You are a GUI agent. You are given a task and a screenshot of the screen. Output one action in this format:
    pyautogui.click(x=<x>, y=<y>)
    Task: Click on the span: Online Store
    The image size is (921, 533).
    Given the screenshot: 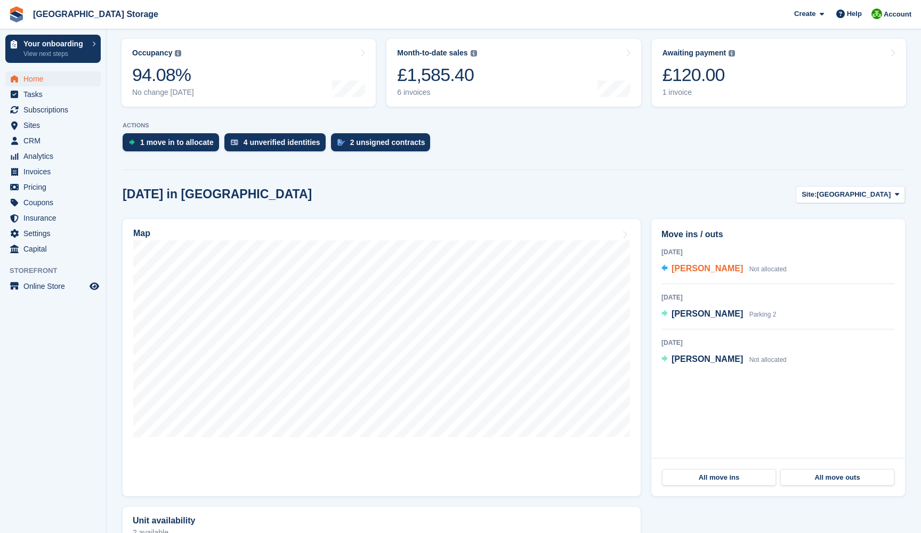 What is the action you would take?
    pyautogui.click(x=55, y=286)
    